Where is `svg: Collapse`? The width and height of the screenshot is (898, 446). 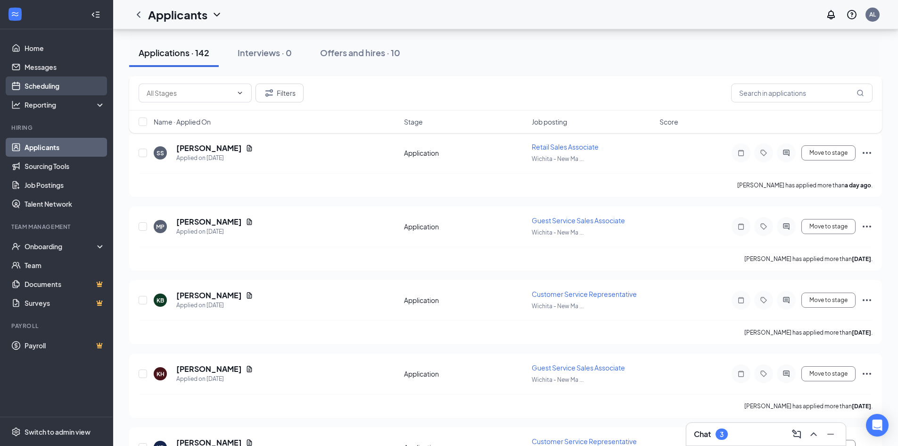 svg: Collapse is located at coordinates (96, 15).